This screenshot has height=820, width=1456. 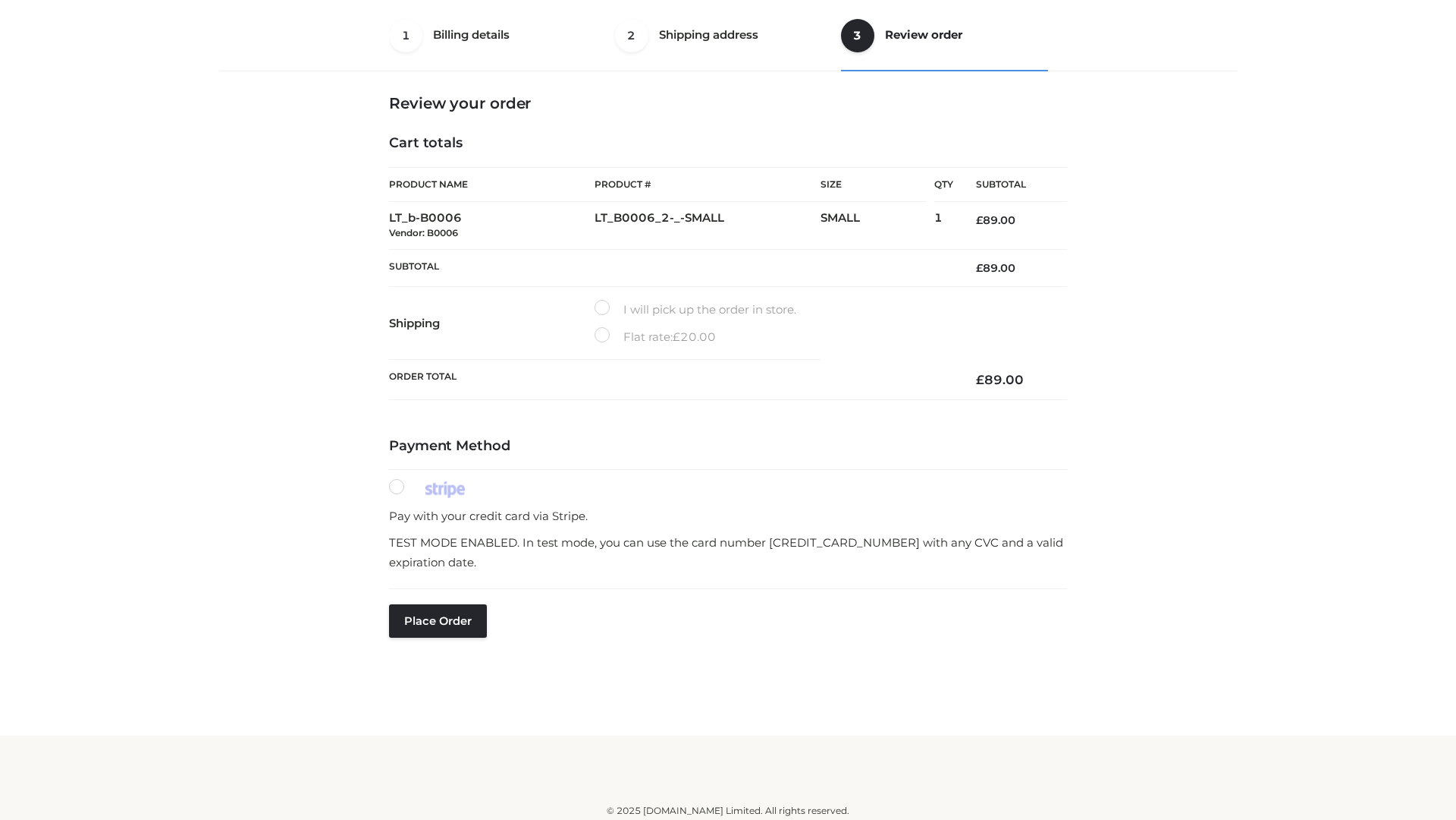 What do you see at coordinates (423, 232) in the screenshot?
I see `small: Vendor: B0006` at bounding box center [423, 232].